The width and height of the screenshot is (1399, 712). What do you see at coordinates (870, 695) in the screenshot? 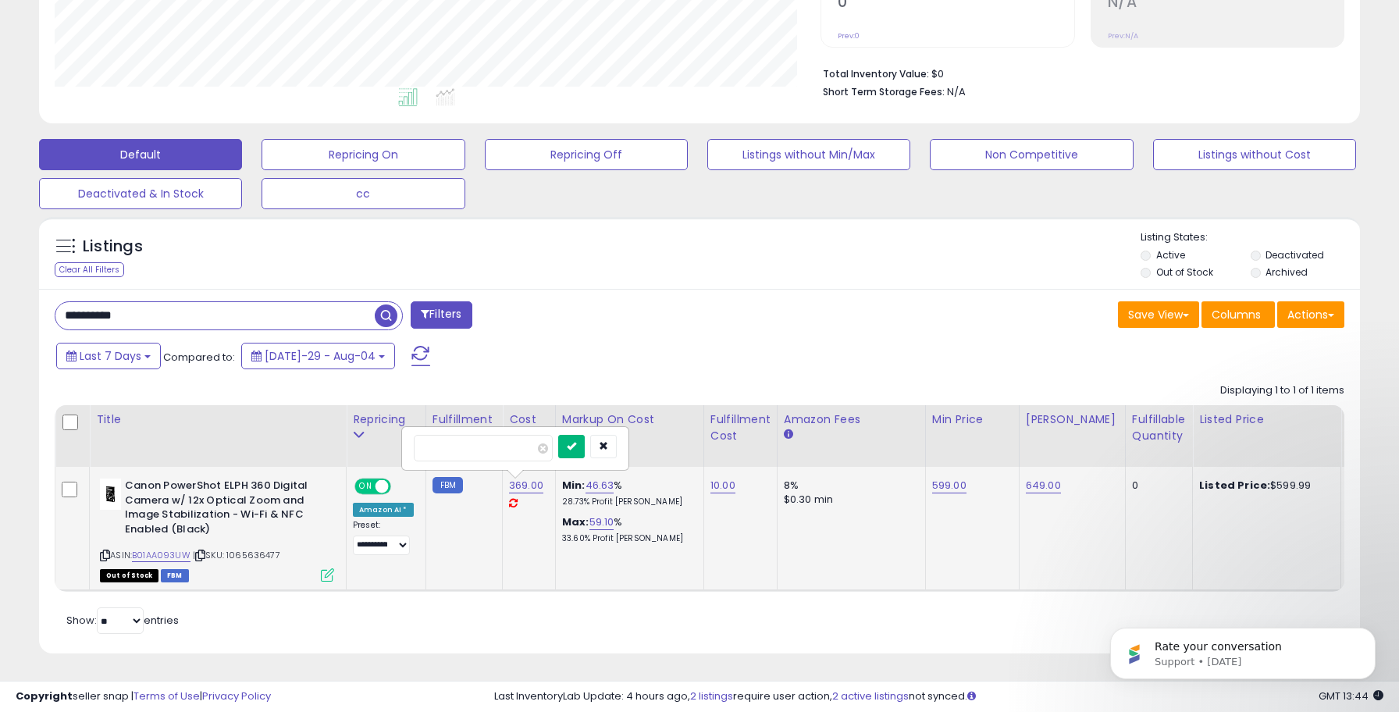
I see `a: 2 active listings` at bounding box center [870, 695].